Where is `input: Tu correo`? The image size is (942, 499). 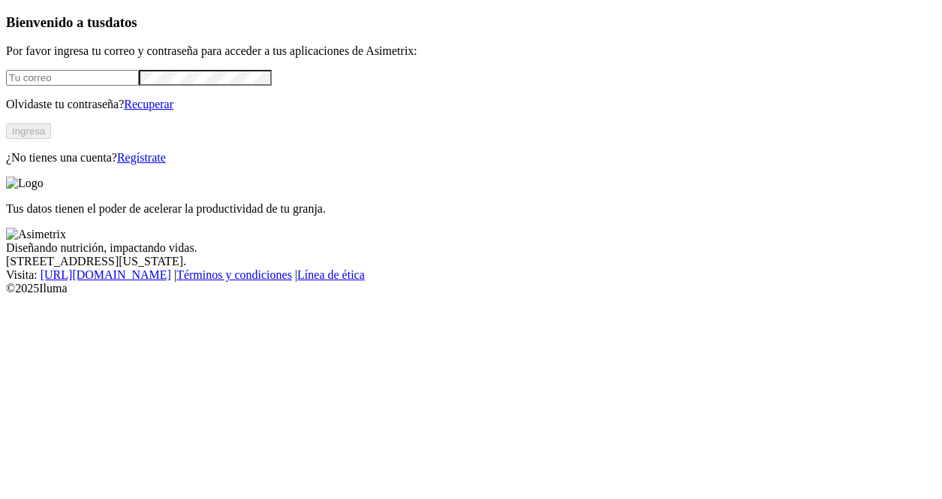
input: Tu correo is located at coordinates (72, 77).